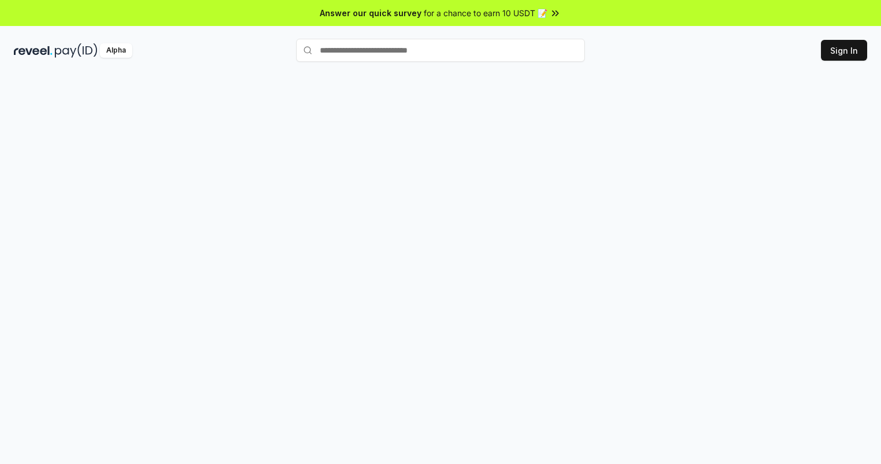 The height and width of the screenshot is (464, 881). I want to click on span: for a chance to earn 10 USDT 📝, so click(485, 13).